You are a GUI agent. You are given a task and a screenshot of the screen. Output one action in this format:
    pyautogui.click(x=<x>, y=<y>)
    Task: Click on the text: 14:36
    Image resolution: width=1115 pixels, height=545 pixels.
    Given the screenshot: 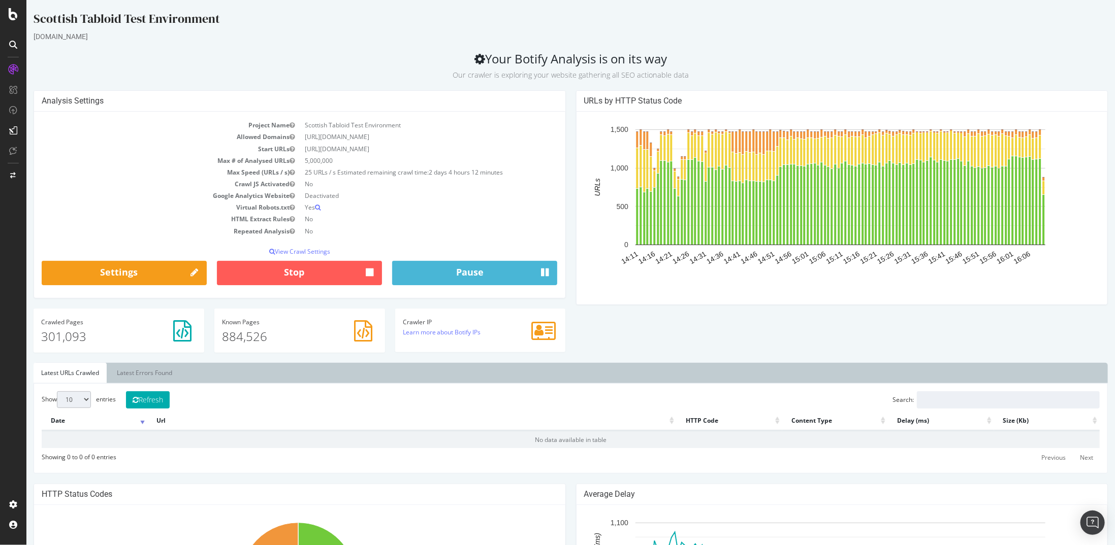 What is the action you would take?
    pyautogui.click(x=688, y=257)
    